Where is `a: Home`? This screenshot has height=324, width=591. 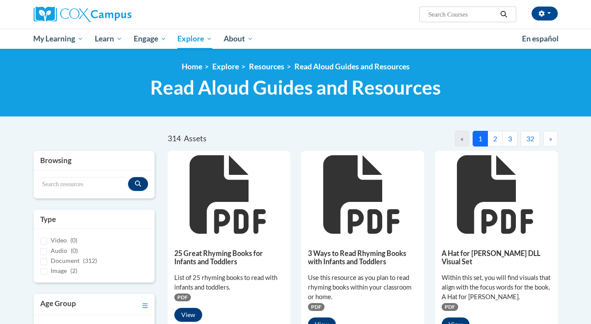 a: Home is located at coordinates (192, 66).